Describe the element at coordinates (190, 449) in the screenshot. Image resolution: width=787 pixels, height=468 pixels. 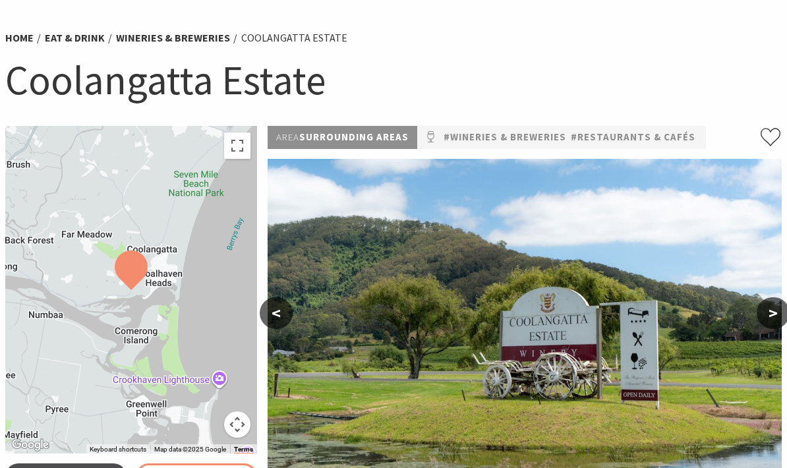
I see `span: Map data ©2025 Google` at that location.